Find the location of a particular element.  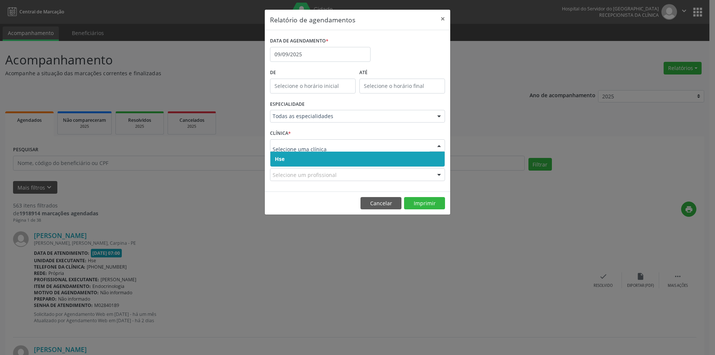

label: ESPECIALIDADE is located at coordinates (287, 104).